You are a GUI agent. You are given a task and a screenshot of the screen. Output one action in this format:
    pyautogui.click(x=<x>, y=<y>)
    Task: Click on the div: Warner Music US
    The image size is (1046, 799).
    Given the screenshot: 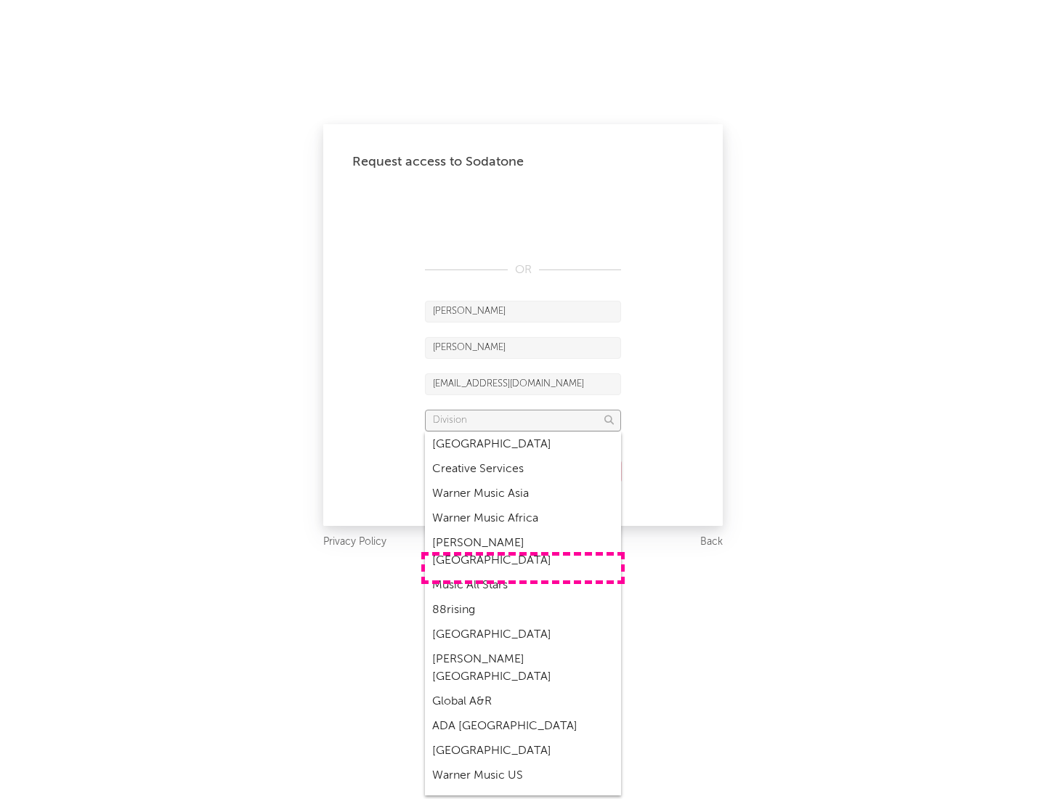 What is the action you would take?
    pyautogui.click(x=523, y=776)
    